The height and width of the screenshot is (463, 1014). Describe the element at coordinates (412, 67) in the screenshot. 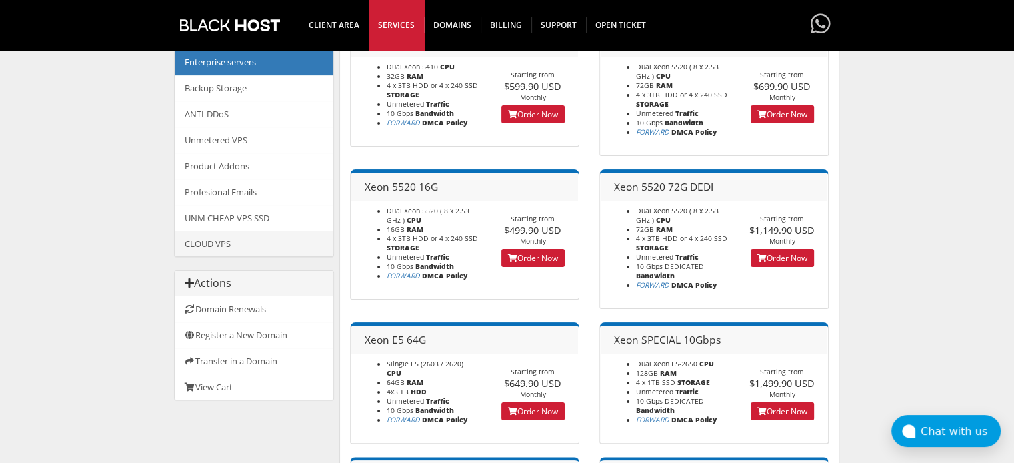

I see `span: Dual Xeon 5410` at that location.